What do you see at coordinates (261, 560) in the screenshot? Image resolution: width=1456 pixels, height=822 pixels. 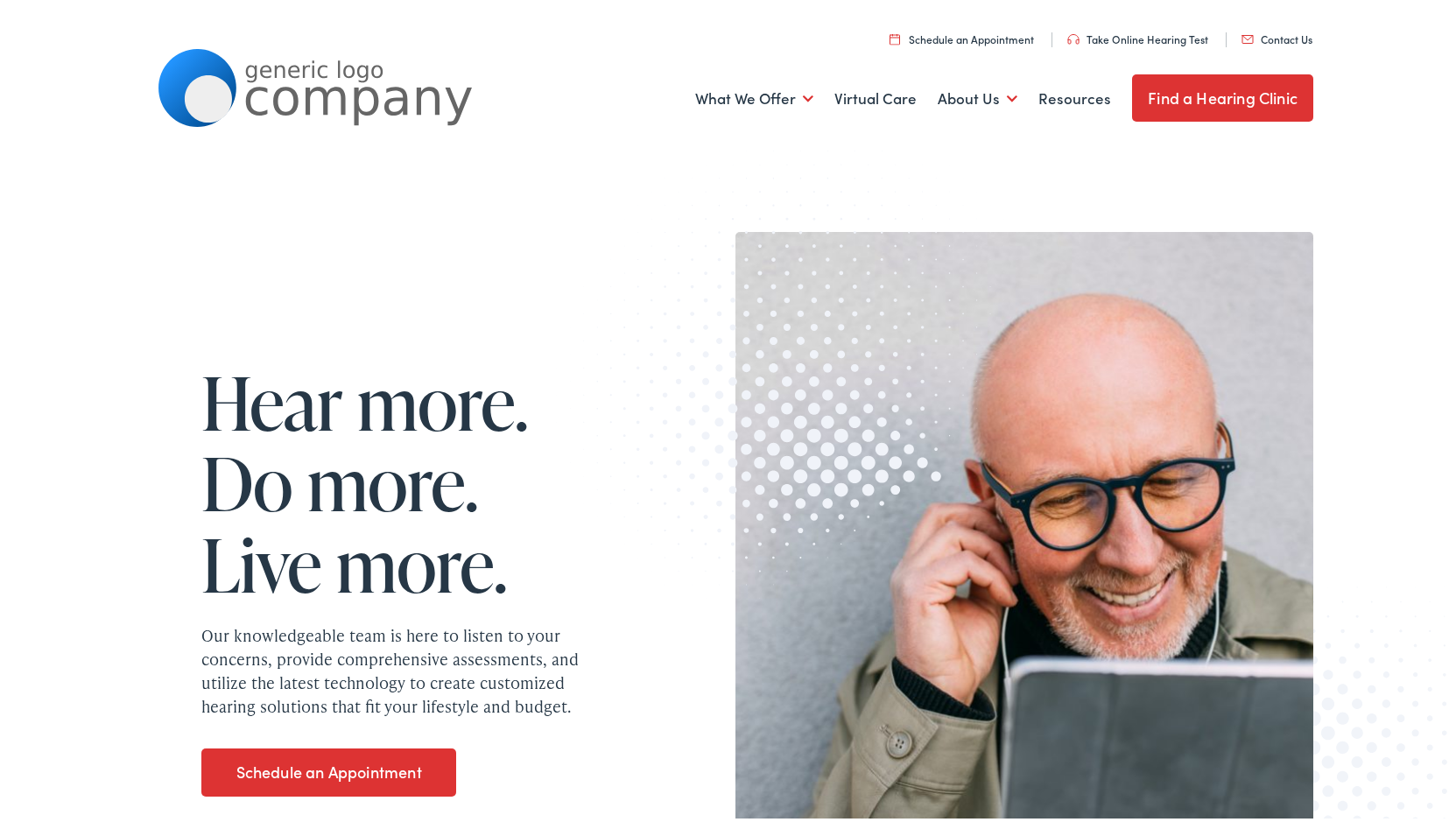 I see `span: Live` at bounding box center [261, 560].